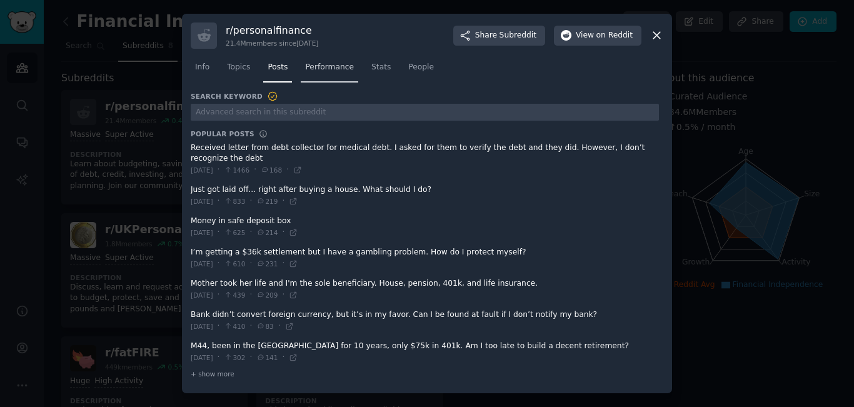 This screenshot has height=407, width=854. I want to click on span: 83, so click(264, 326).